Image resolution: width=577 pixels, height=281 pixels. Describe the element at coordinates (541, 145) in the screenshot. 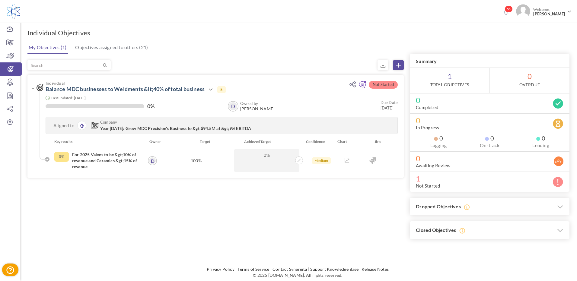

I see `label: Leading` at that location.